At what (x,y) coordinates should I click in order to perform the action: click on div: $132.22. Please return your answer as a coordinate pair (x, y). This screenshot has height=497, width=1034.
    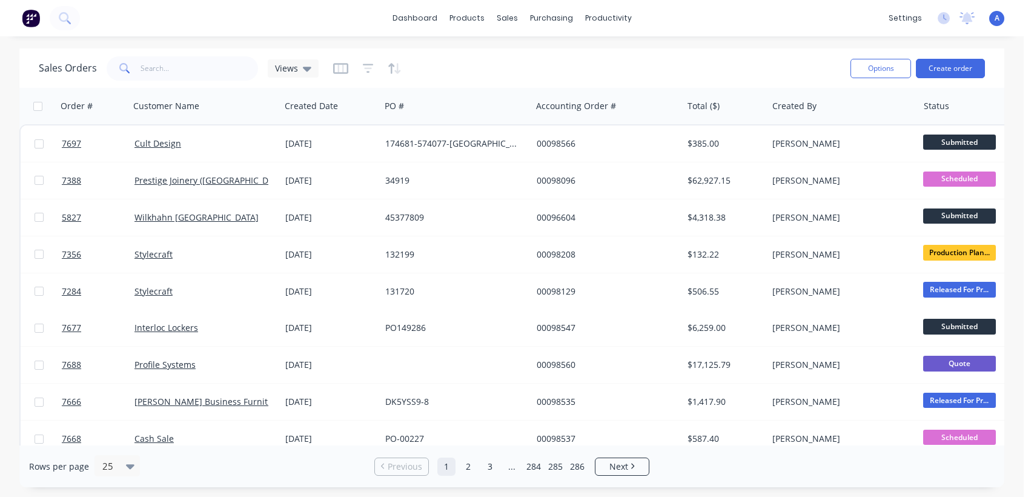
    Looking at the image, I should click on (722, 254).